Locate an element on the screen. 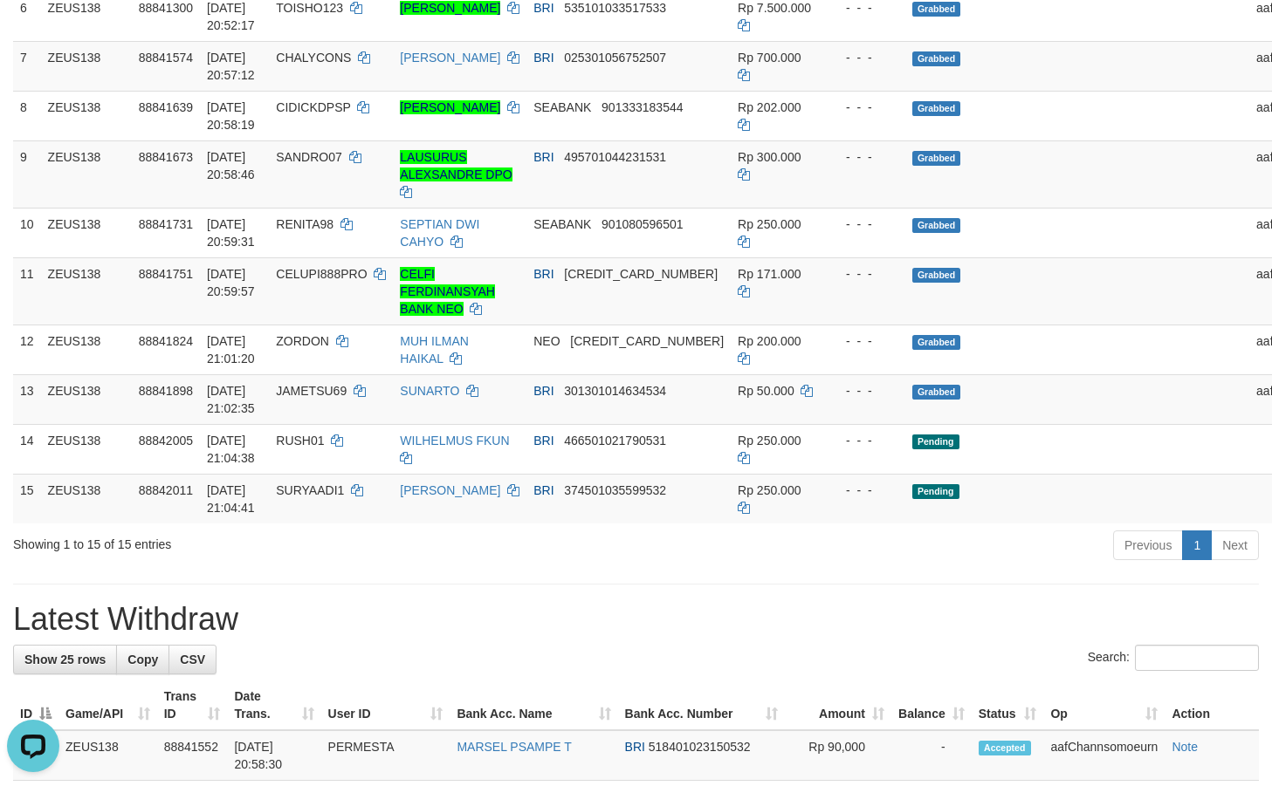  span: CELUPI888PRO is located at coordinates (321, 274).